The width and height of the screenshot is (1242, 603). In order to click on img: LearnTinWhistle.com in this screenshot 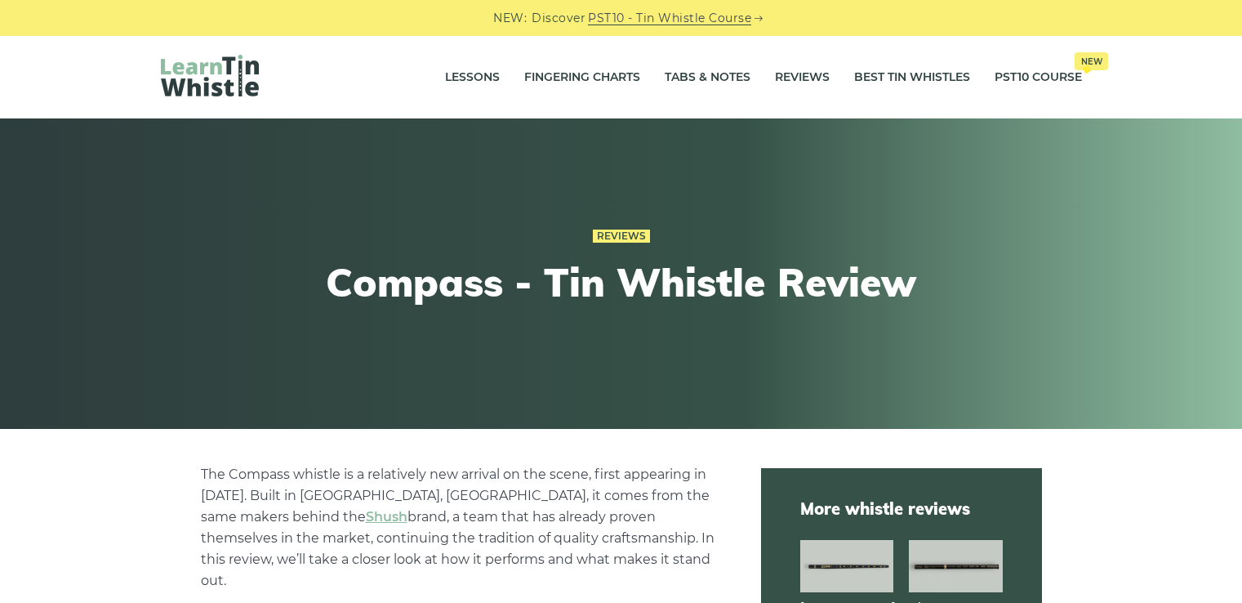, I will do `click(210, 75)`.